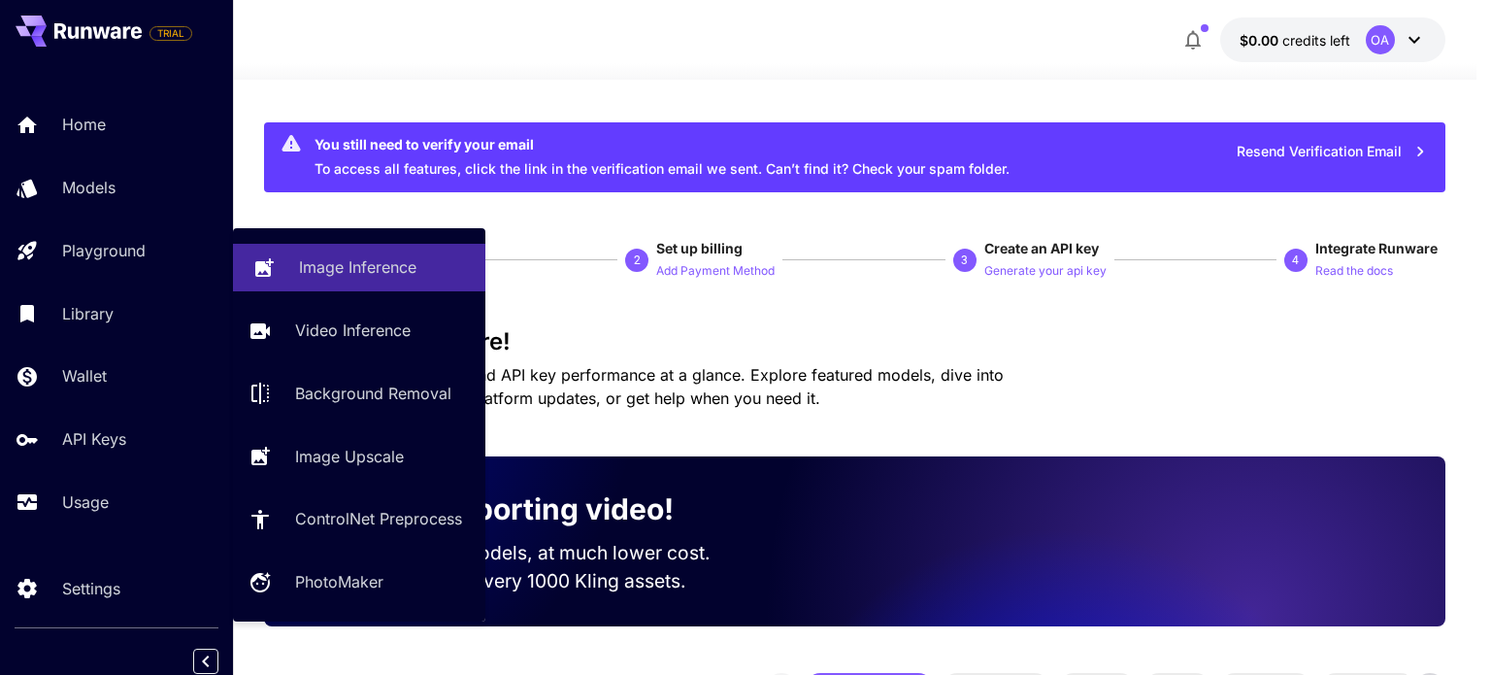 The image size is (1491, 675). Describe the element at coordinates (359, 267) in the screenshot. I see `a: Image Inference` at that location.